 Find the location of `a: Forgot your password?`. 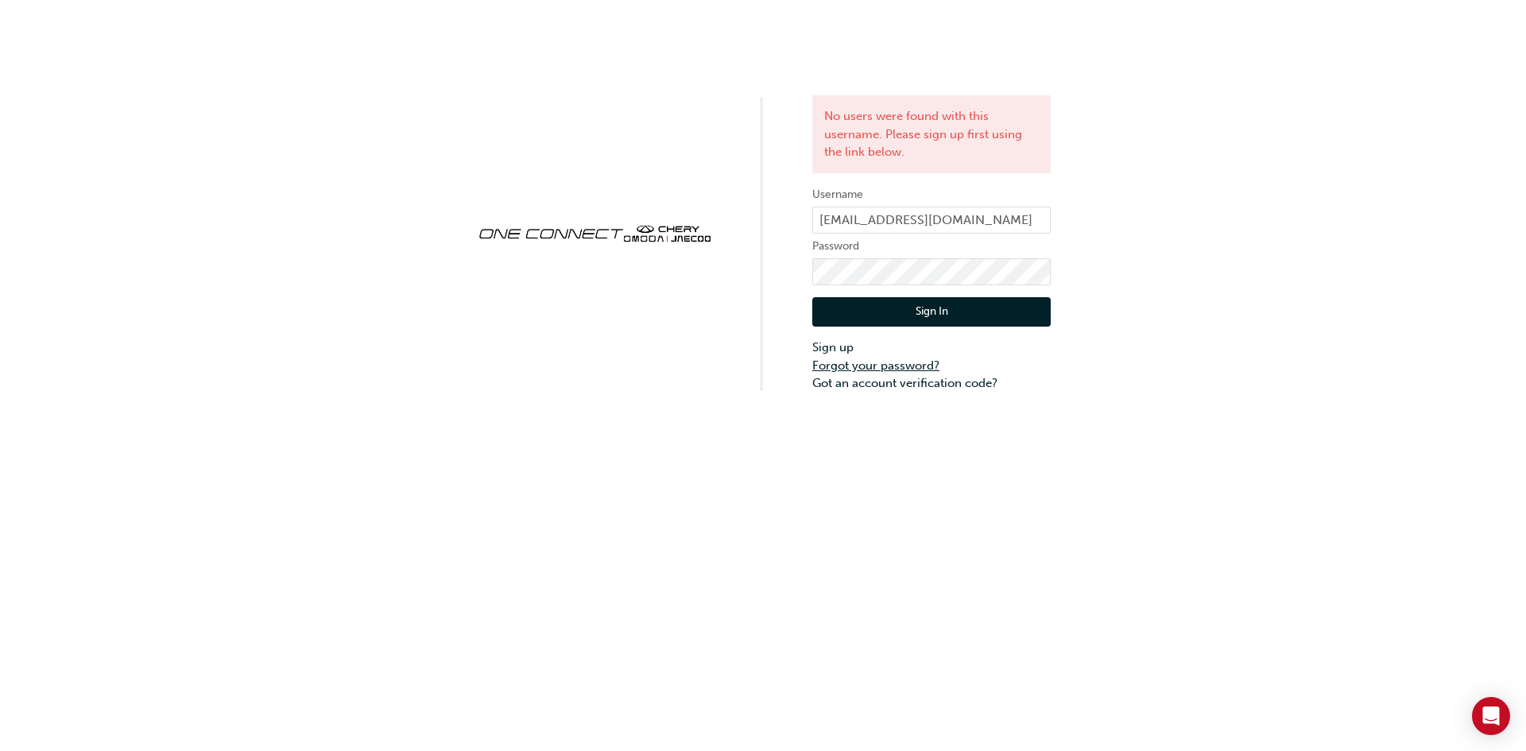

a: Forgot your password? is located at coordinates (932, 366).